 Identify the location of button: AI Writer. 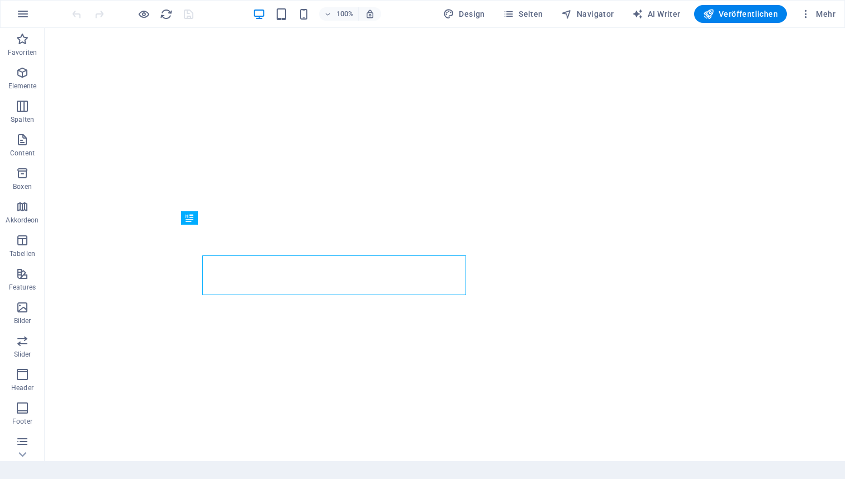
(656, 14).